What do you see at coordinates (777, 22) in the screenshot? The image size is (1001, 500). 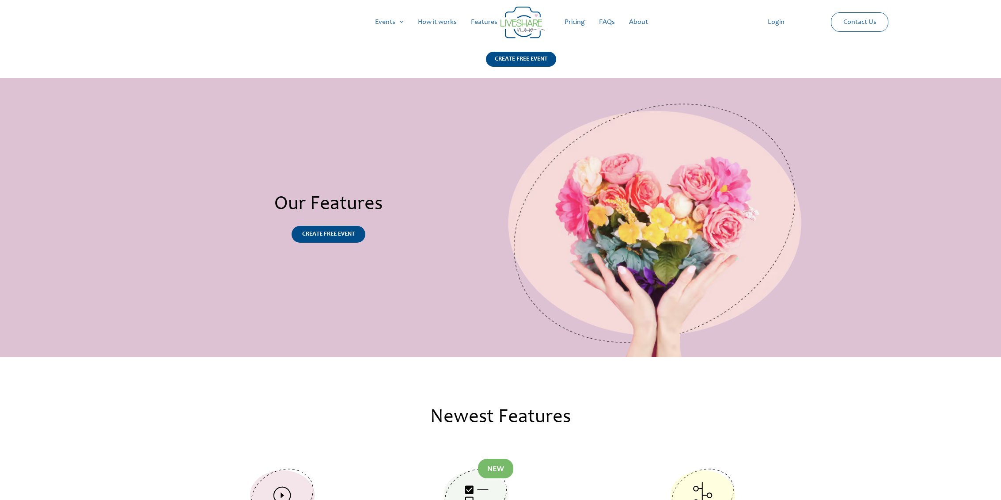 I see `a: Login` at bounding box center [777, 22].